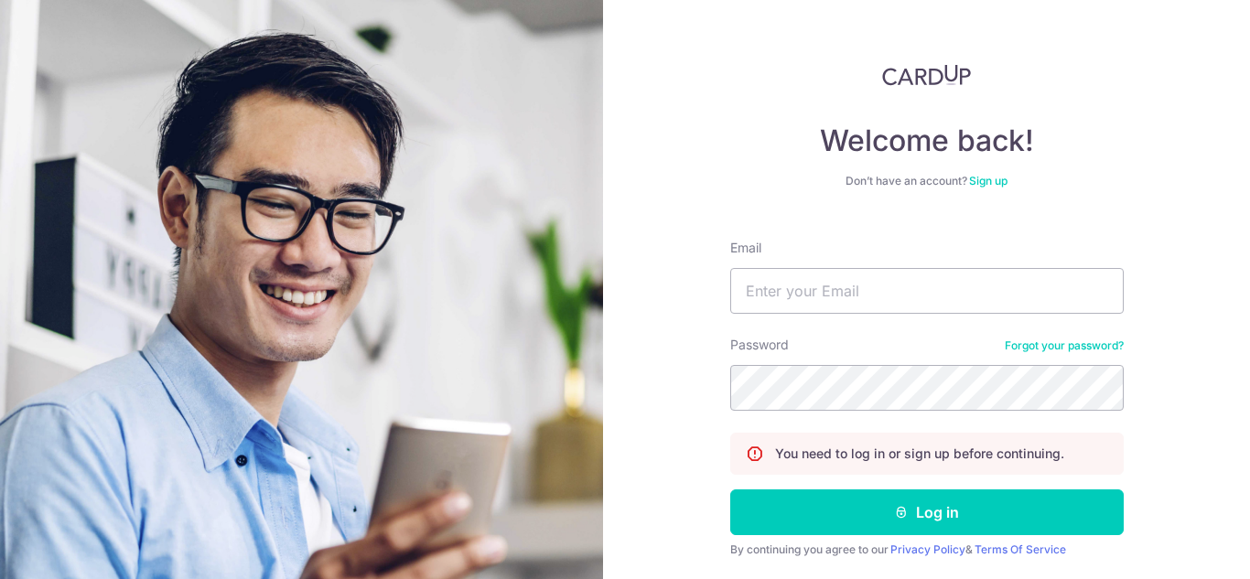 The height and width of the screenshot is (579, 1250). I want to click on a: Forgot your password?, so click(1064, 346).